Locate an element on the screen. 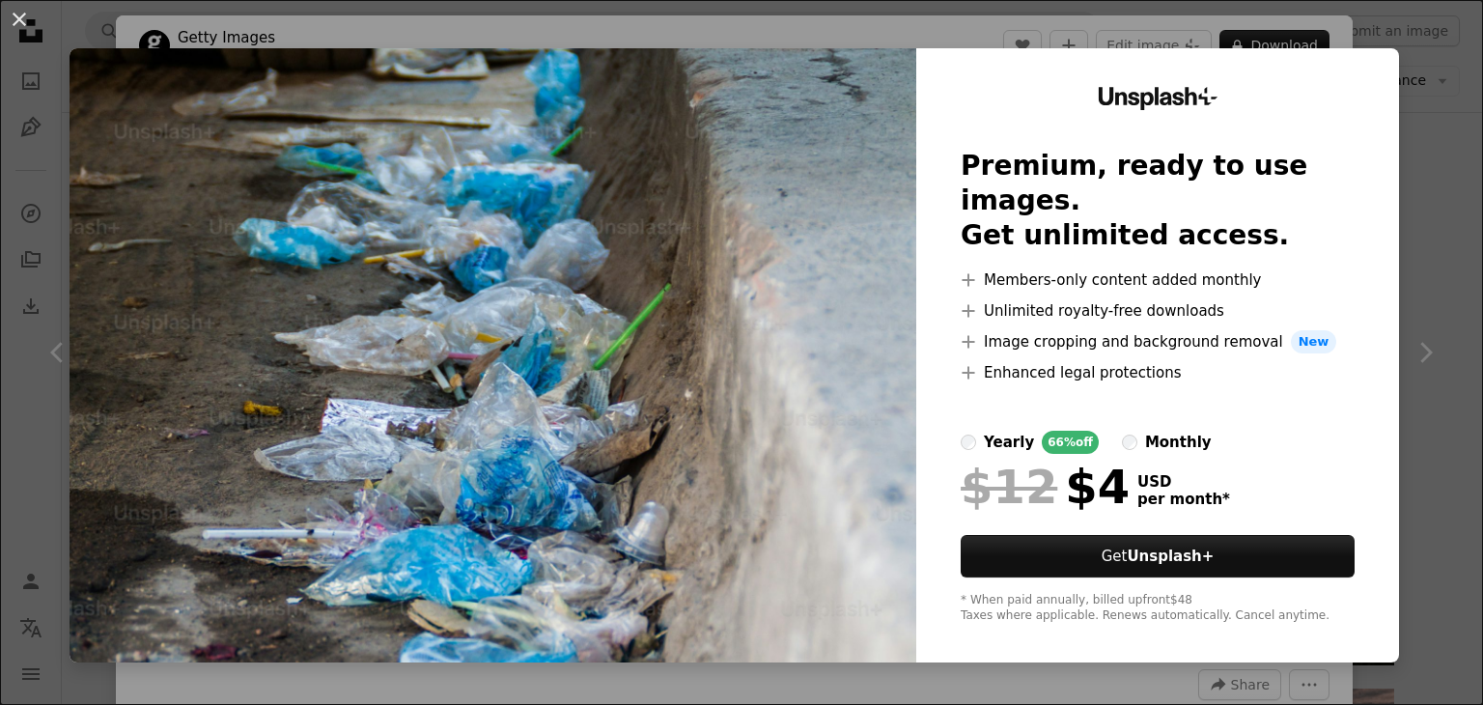  span: per month * is located at coordinates (1183, 499).